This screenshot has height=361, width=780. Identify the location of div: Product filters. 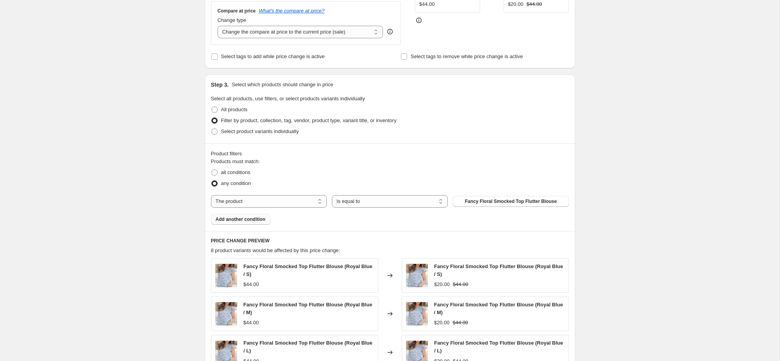
(390, 154).